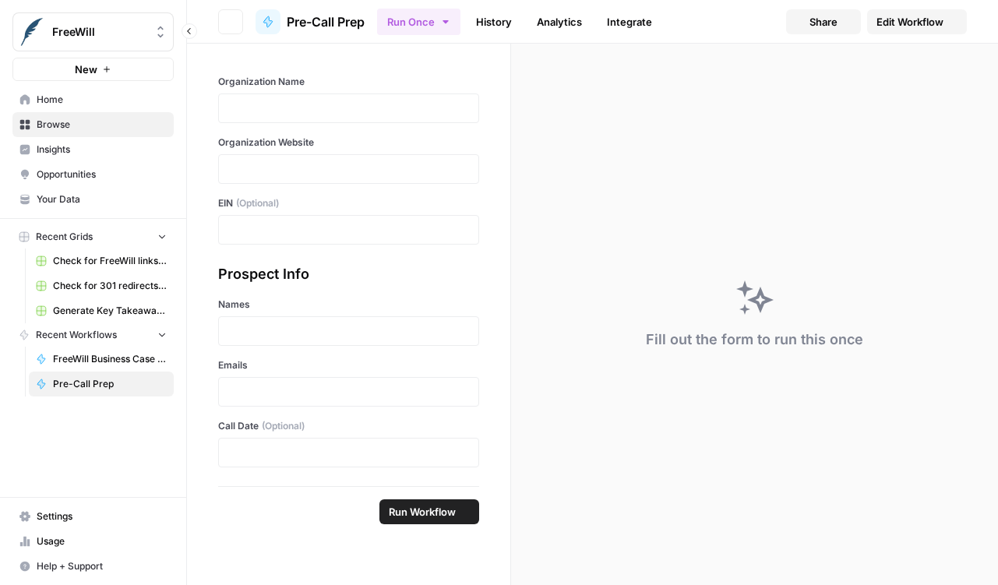  I want to click on button: Run Workflow, so click(429, 512).